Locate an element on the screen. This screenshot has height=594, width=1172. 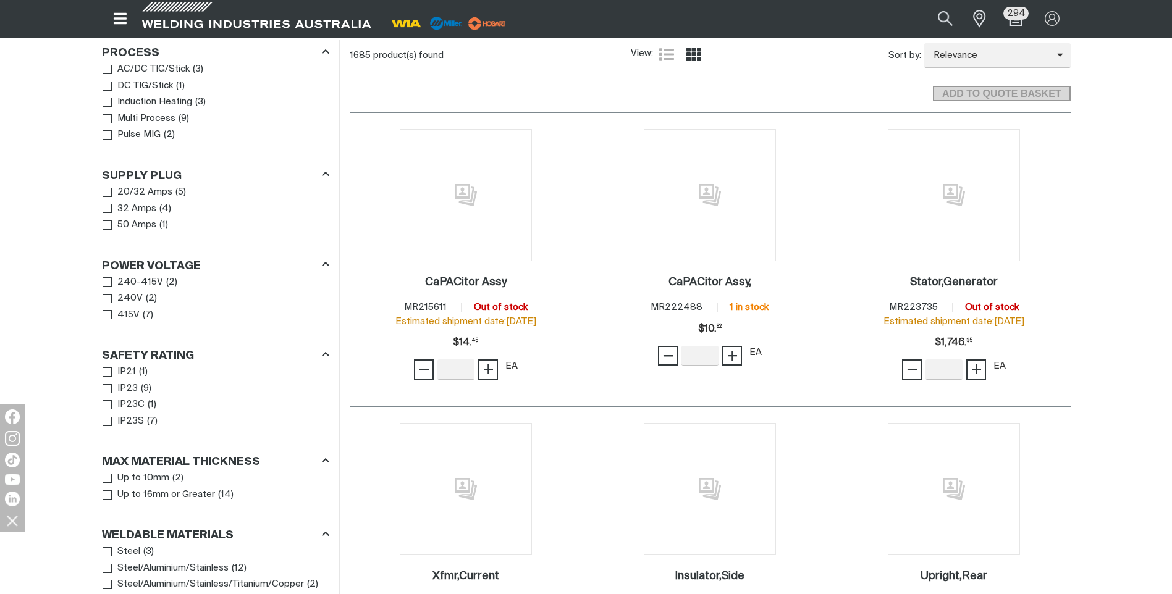
img: miller is located at coordinates (487, 23).